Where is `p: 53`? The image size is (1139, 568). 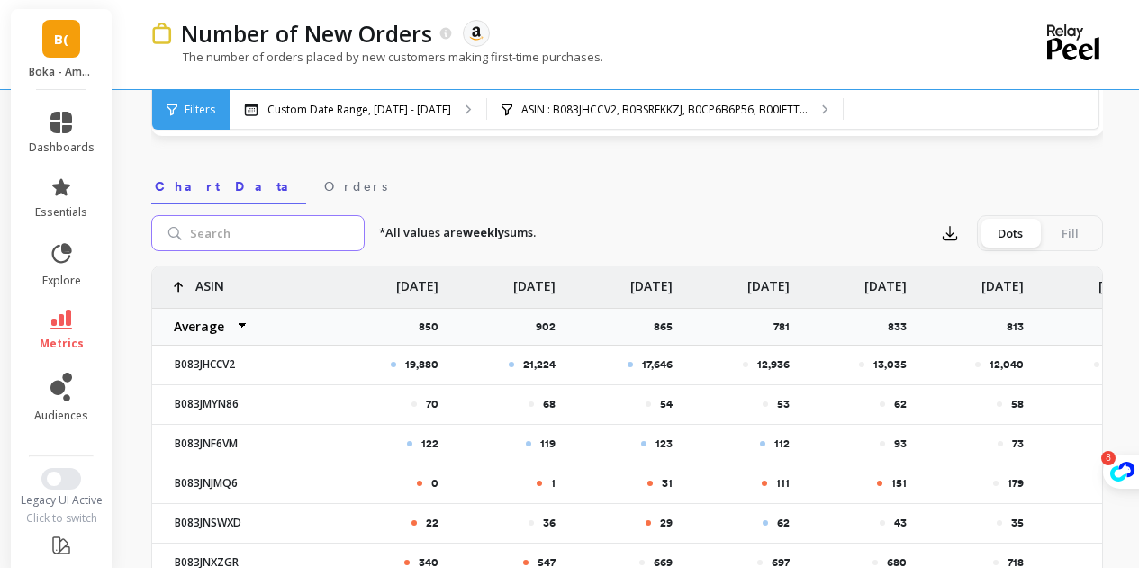 p: 53 is located at coordinates (783, 404).